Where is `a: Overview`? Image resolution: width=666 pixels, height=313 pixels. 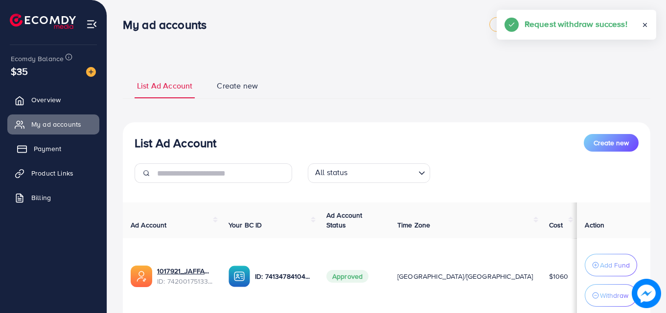 a: Overview is located at coordinates (53, 100).